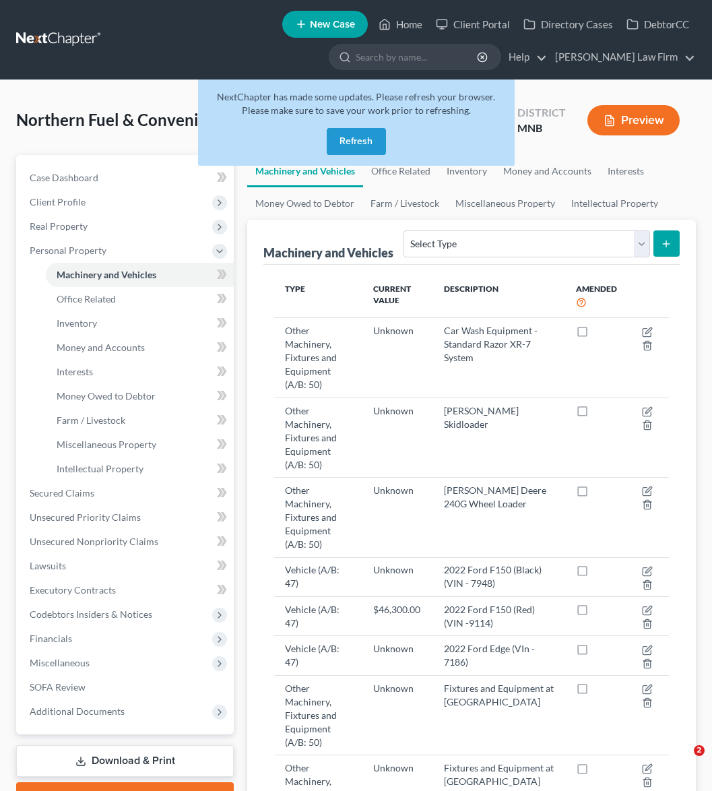 The height and width of the screenshot is (791, 712). I want to click on a: DebtorCC, so click(657, 24).